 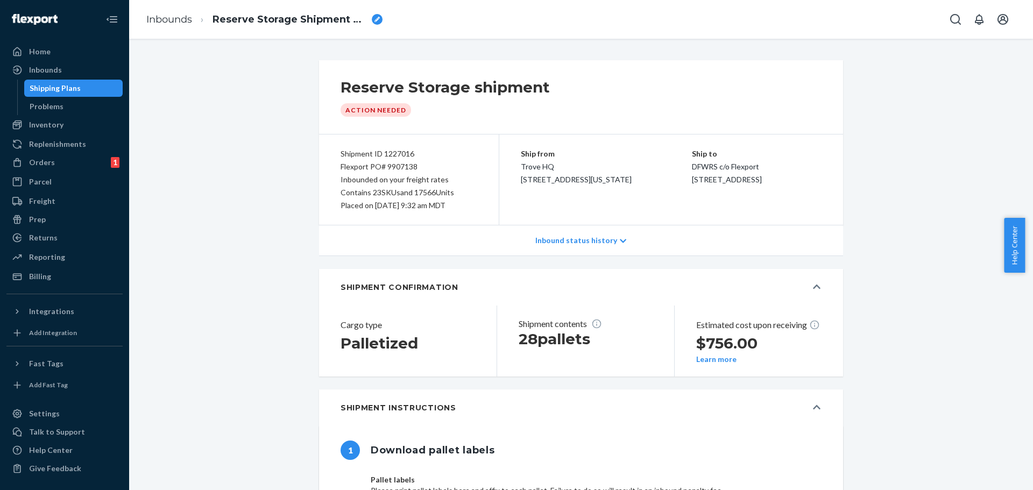 What do you see at coordinates (581, 408) in the screenshot?
I see `button: Shipment Instructions` at bounding box center [581, 408].